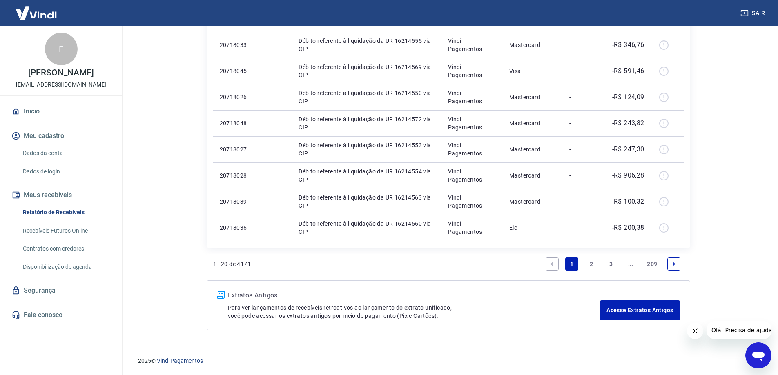 This screenshot has width=778, height=375. I want to click on a: Next page, so click(674, 264).